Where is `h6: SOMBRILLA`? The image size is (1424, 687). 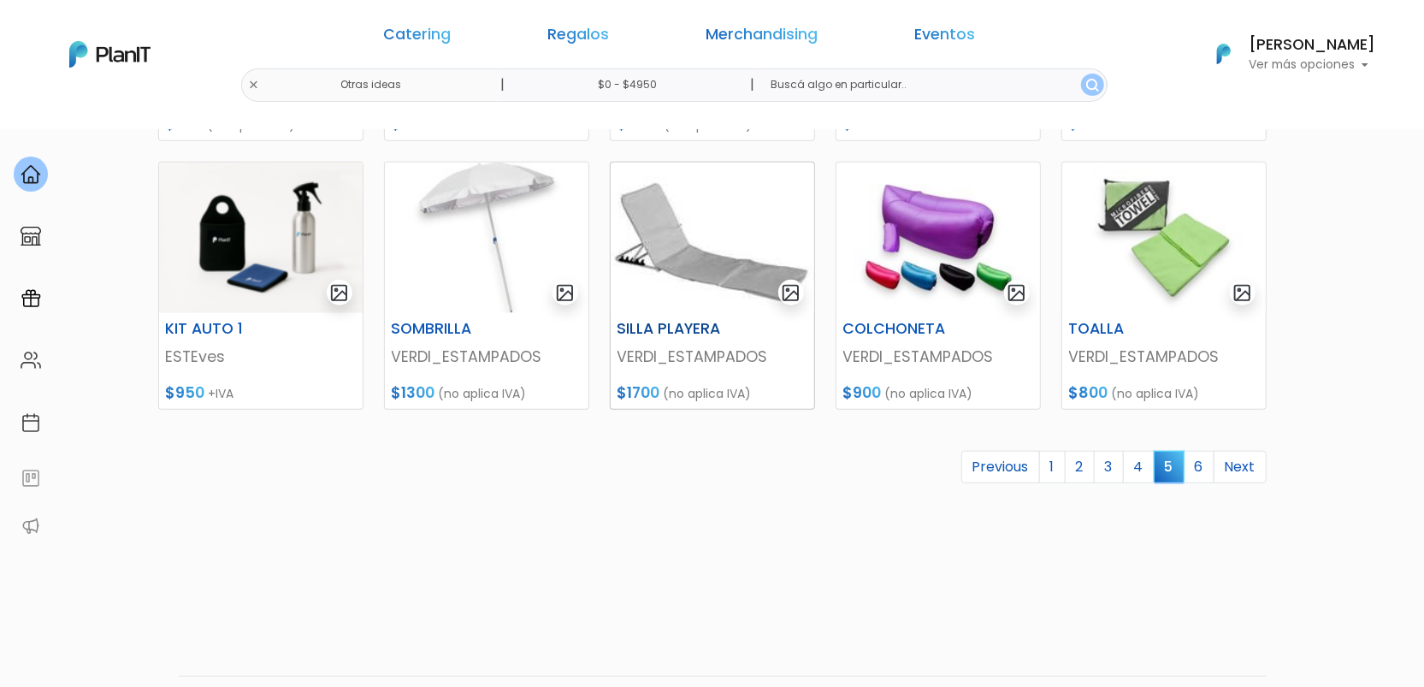
h6: SOMBRILLA is located at coordinates (452, 328).